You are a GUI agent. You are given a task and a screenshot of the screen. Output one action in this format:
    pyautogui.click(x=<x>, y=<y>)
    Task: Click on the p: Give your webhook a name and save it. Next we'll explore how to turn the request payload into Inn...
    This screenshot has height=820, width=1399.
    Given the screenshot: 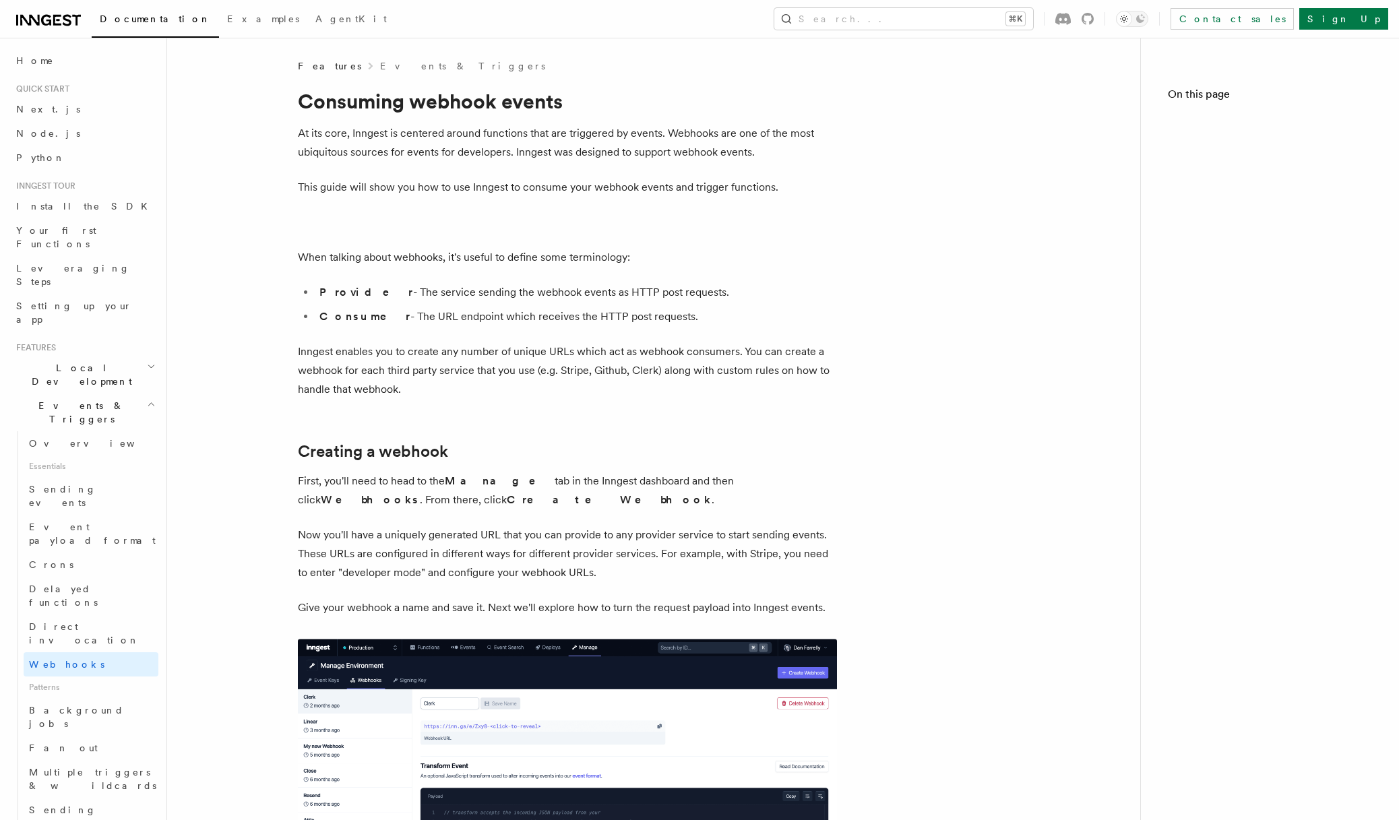 What is the action you would take?
    pyautogui.click(x=568, y=608)
    